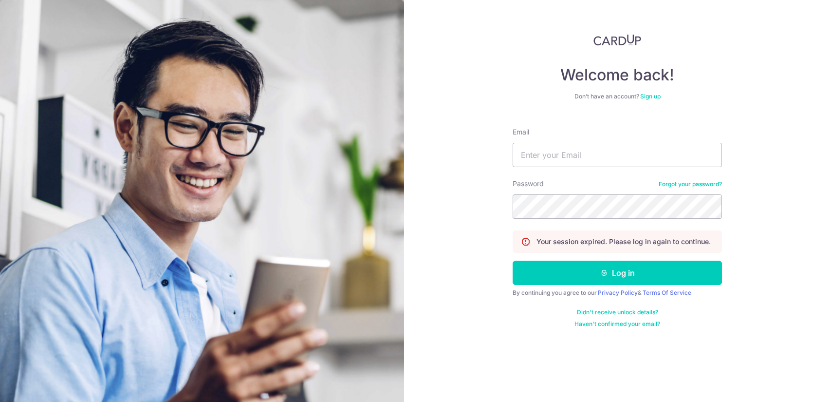 Image resolution: width=831 pixels, height=402 pixels. What do you see at coordinates (617, 75) in the screenshot?
I see `h4: Welcome back!` at bounding box center [617, 75].